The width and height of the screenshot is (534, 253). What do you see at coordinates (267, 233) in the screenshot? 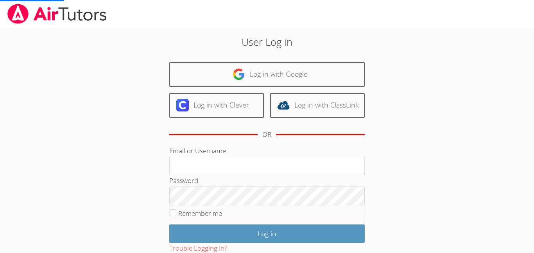
I see `input: Log in` at bounding box center [267, 233].